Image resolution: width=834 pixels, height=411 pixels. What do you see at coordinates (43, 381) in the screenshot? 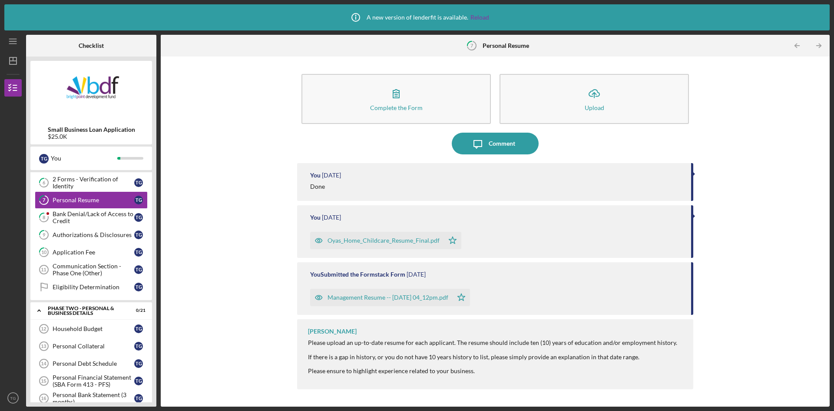
I see `tspan: 15` at bounding box center [43, 381].